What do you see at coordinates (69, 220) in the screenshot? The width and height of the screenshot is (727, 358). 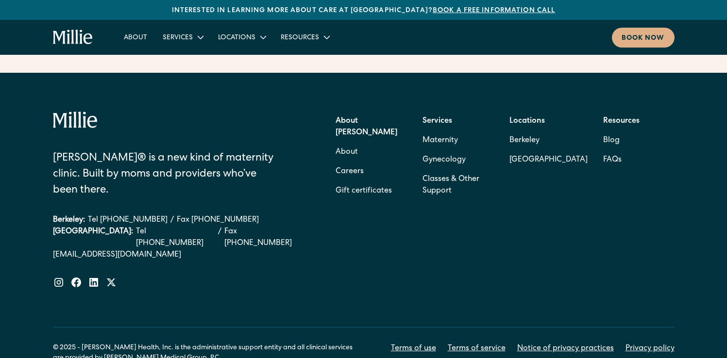 I see `div: Berkeley:` at bounding box center [69, 220].